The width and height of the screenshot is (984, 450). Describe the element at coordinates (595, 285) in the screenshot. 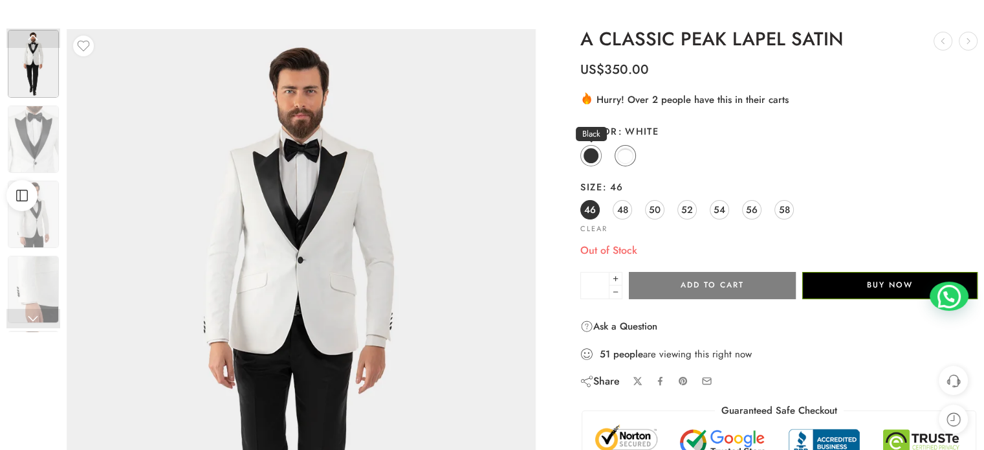

I see `input: Product quantity` at that location.